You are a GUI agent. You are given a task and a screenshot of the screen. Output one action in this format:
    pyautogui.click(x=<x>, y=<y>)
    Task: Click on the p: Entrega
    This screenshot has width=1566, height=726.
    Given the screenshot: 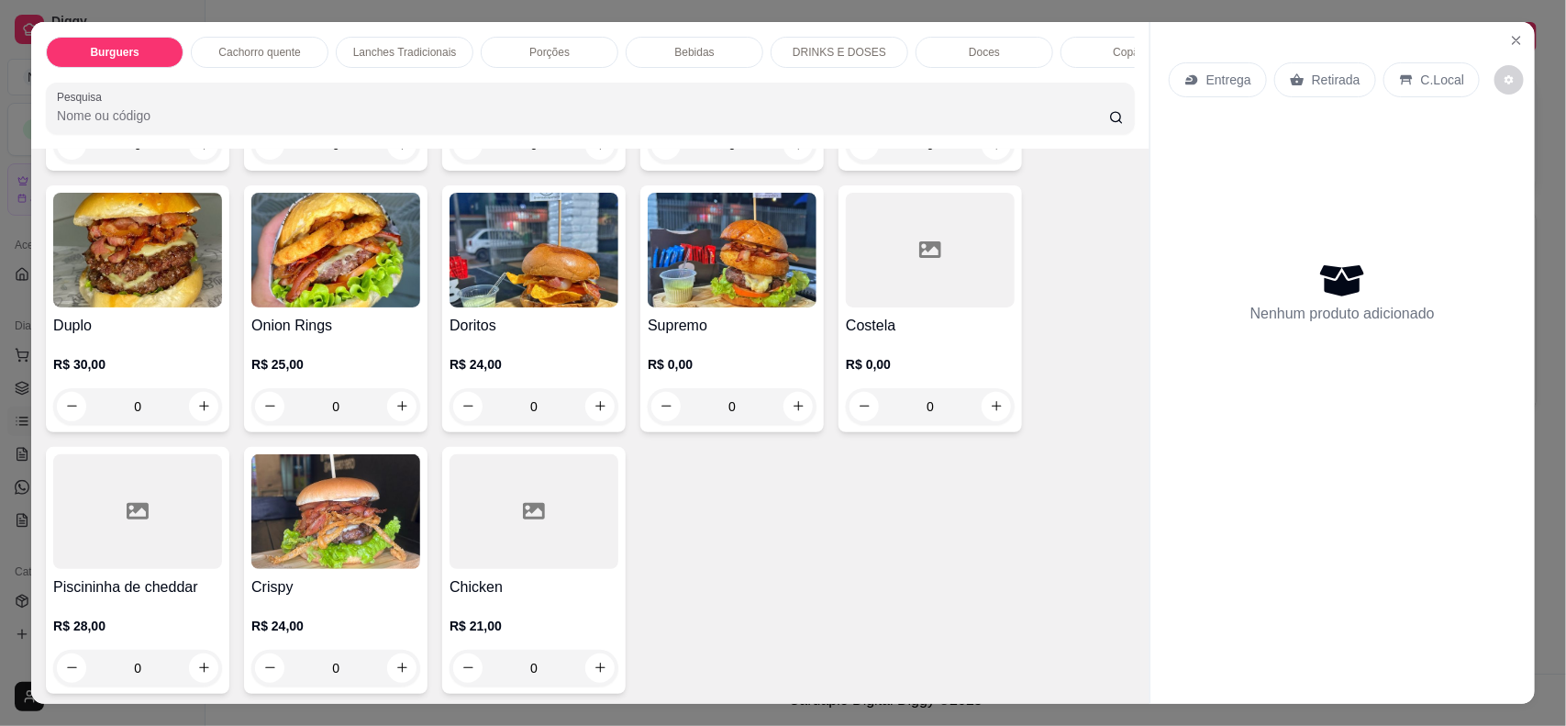 What is the action you would take?
    pyautogui.click(x=1229, y=80)
    